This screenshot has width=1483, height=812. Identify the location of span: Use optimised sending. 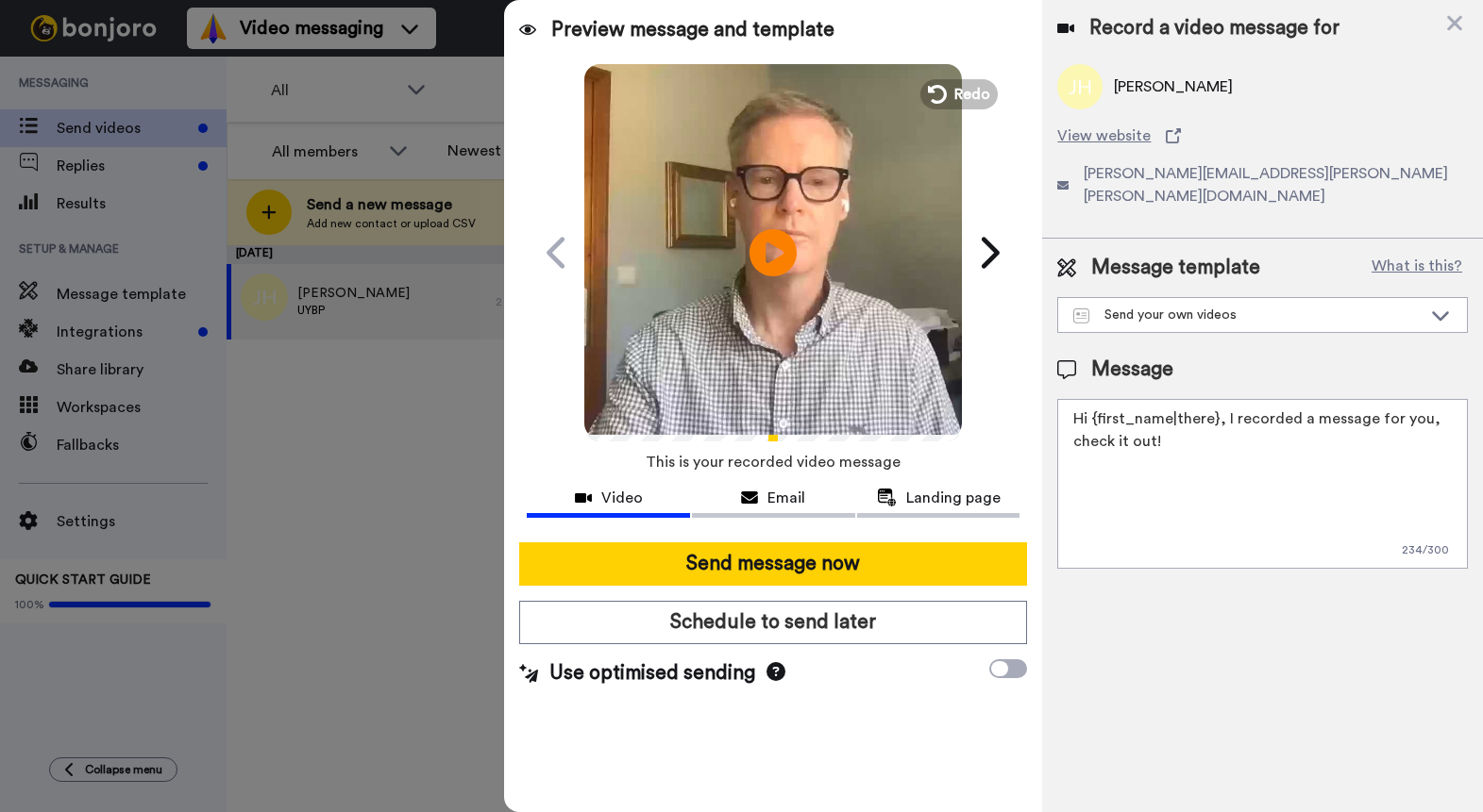
(652, 674).